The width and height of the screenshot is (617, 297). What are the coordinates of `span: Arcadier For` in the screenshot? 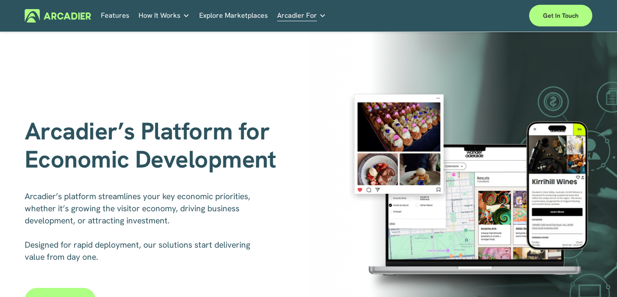 It's located at (297, 16).